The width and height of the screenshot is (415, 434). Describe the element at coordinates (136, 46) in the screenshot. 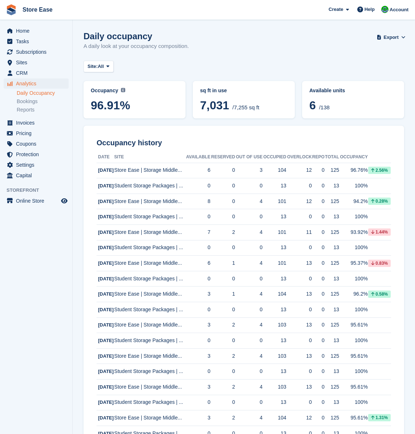

I see `p: A daily look at your occupancy composition.` at that location.